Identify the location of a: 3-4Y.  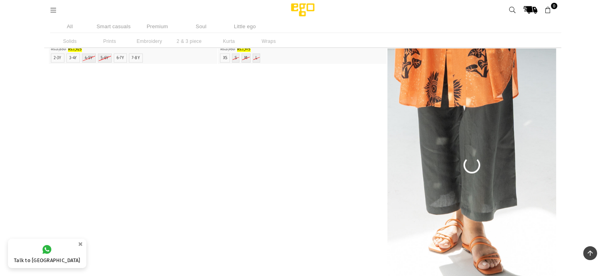
(73, 58).